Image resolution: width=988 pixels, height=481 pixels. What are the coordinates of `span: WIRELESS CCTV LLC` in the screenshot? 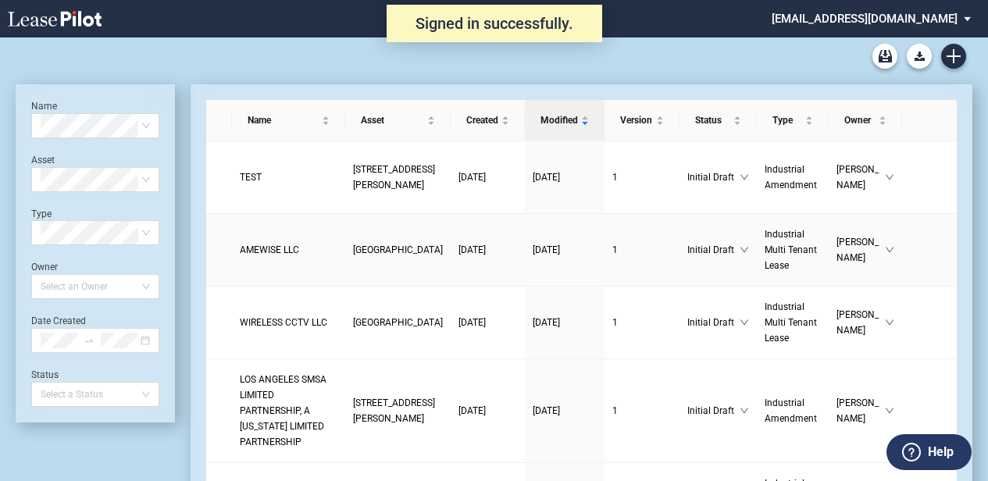 It's located at (284, 323).